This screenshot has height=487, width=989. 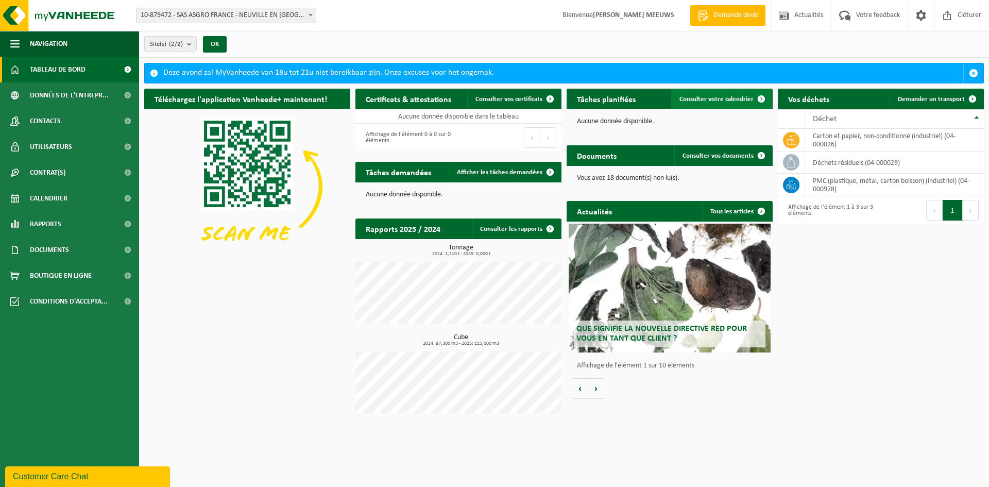 I want to click on td: Aucune donnée disponible dans le tableau, so click(x=458, y=116).